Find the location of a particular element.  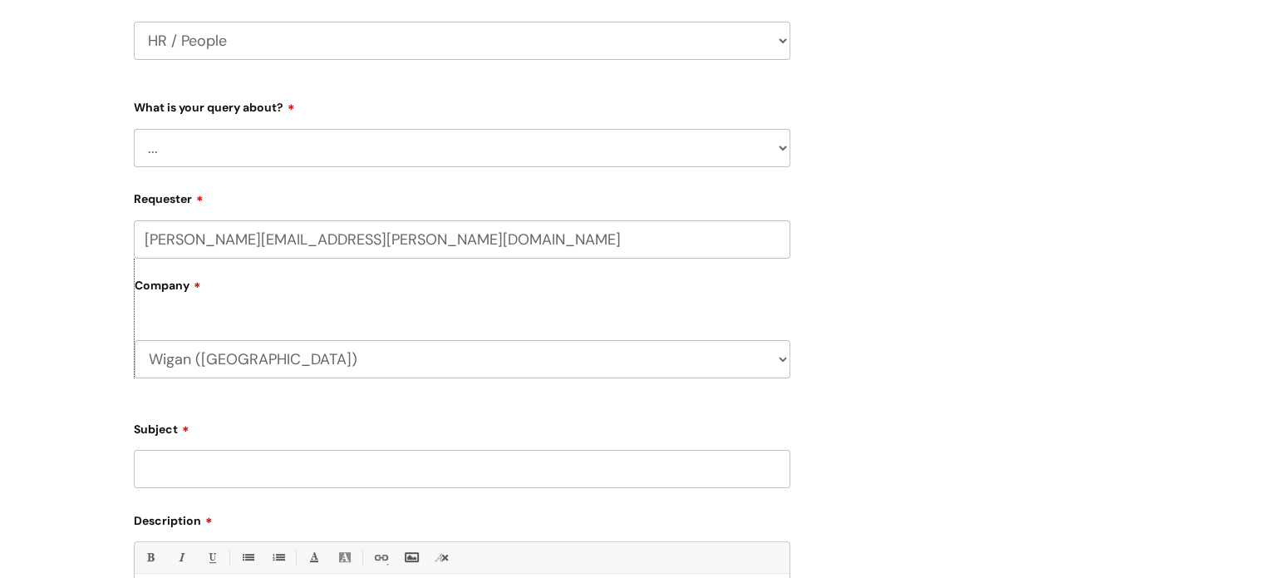

a: Link is located at coordinates (380, 557).